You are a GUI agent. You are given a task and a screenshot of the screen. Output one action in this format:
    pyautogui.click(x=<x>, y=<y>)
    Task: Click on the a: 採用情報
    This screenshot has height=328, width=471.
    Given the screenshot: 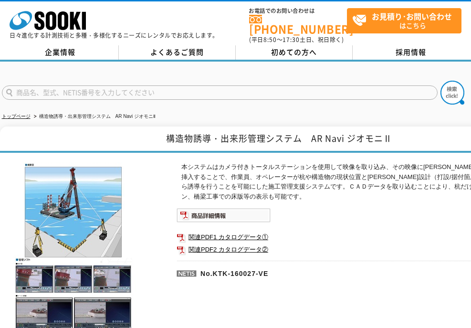 What is the action you would take?
    pyautogui.click(x=411, y=53)
    